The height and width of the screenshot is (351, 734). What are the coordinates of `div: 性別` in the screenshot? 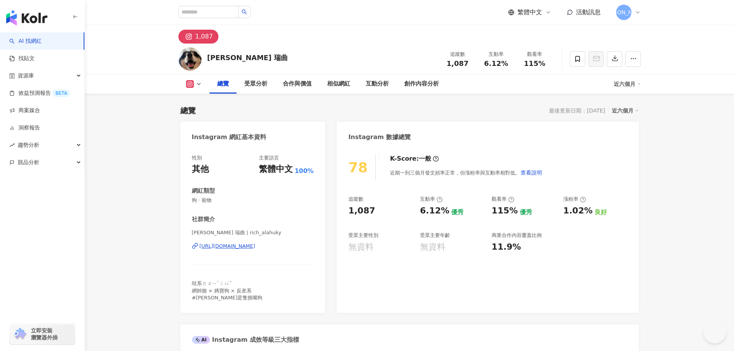 It's located at (197, 158).